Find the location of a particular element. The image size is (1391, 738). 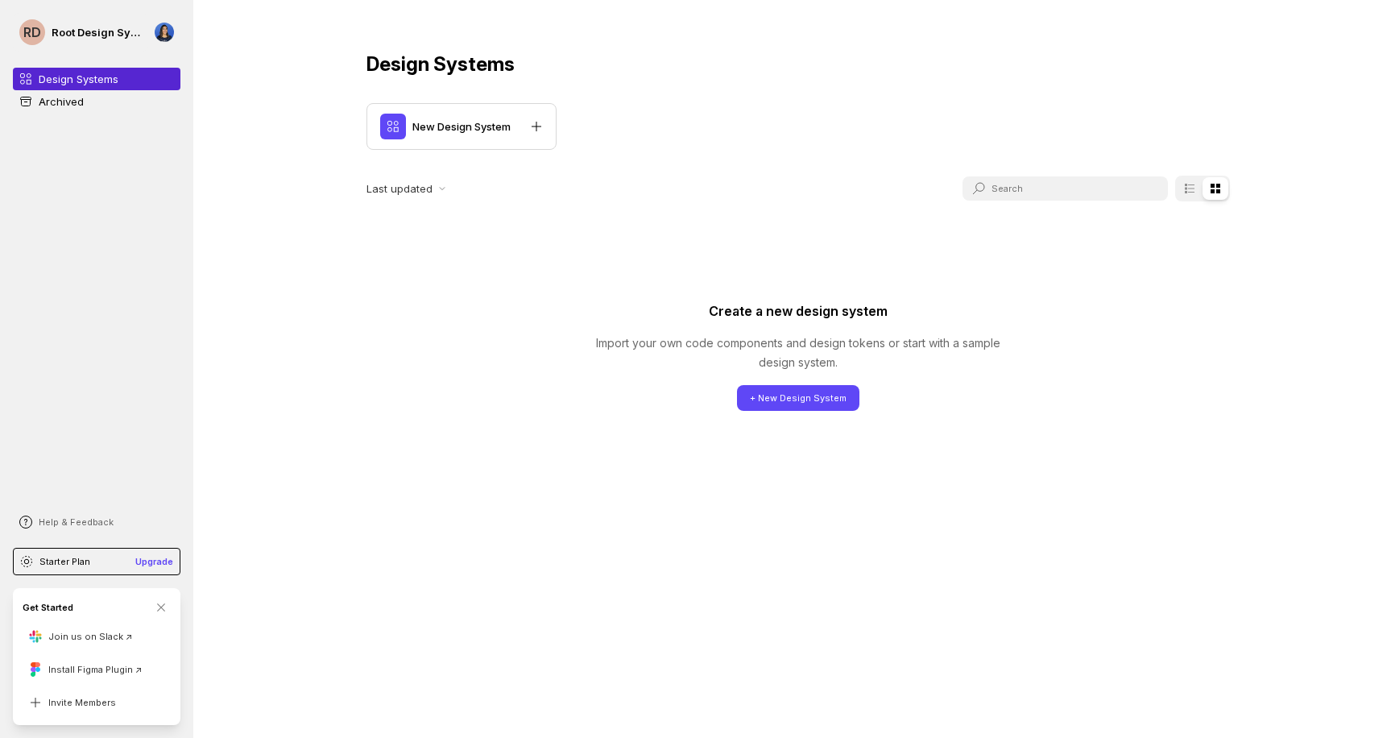

p: Root Design System is located at coordinates (97, 32).